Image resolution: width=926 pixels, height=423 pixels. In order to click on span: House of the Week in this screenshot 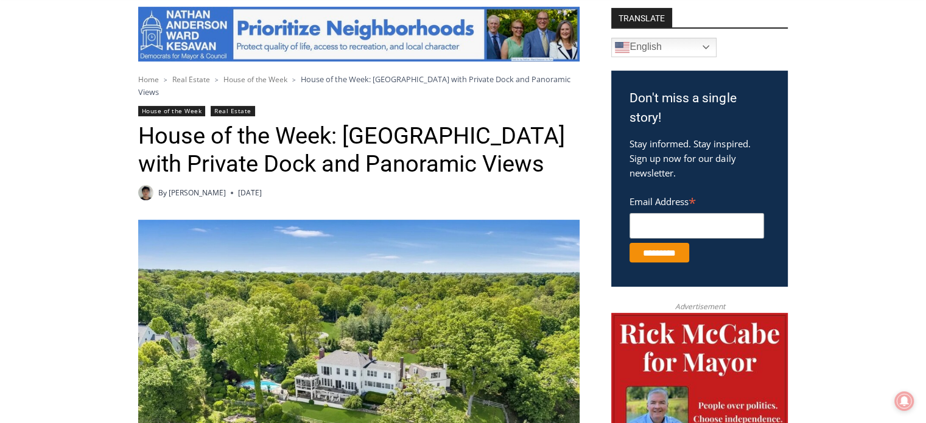, I will do `click(255, 79)`.